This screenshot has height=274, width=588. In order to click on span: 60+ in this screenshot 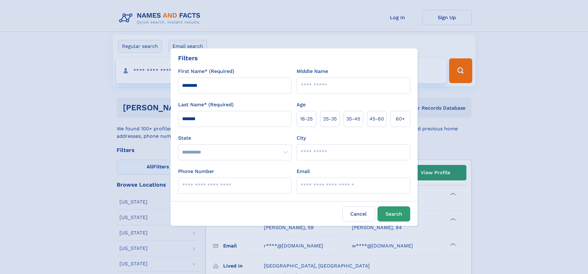, I will do `click(401, 119)`.